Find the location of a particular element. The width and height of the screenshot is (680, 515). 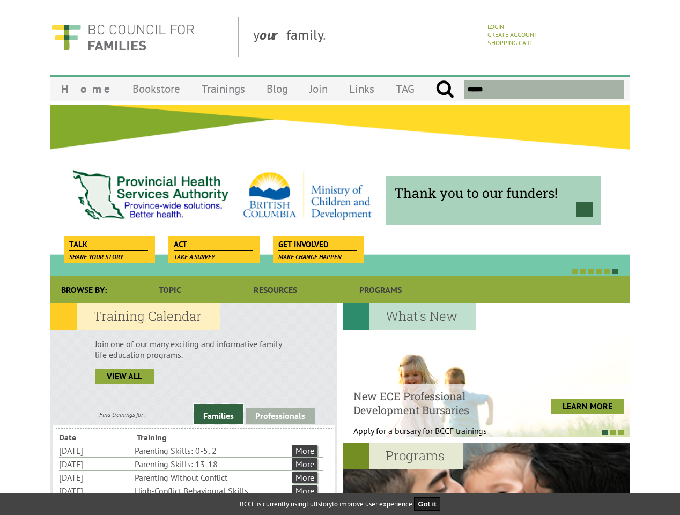

a: LEARN MORE is located at coordinates (587, 406).